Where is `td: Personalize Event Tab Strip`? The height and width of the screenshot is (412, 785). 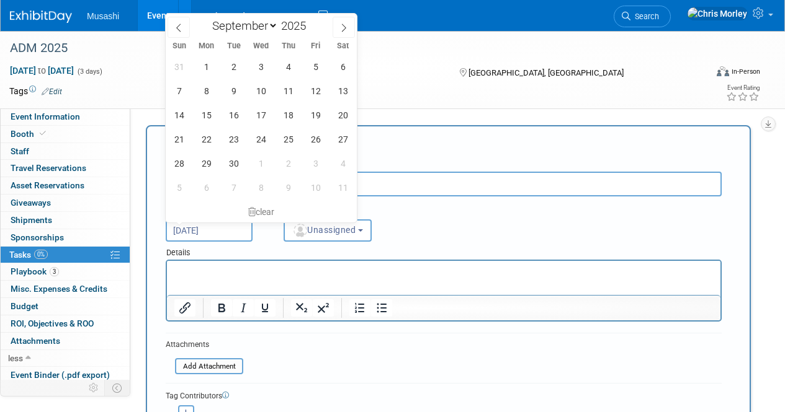 td: Personalize Event Tab Strip is located at coordinates (94, 388).